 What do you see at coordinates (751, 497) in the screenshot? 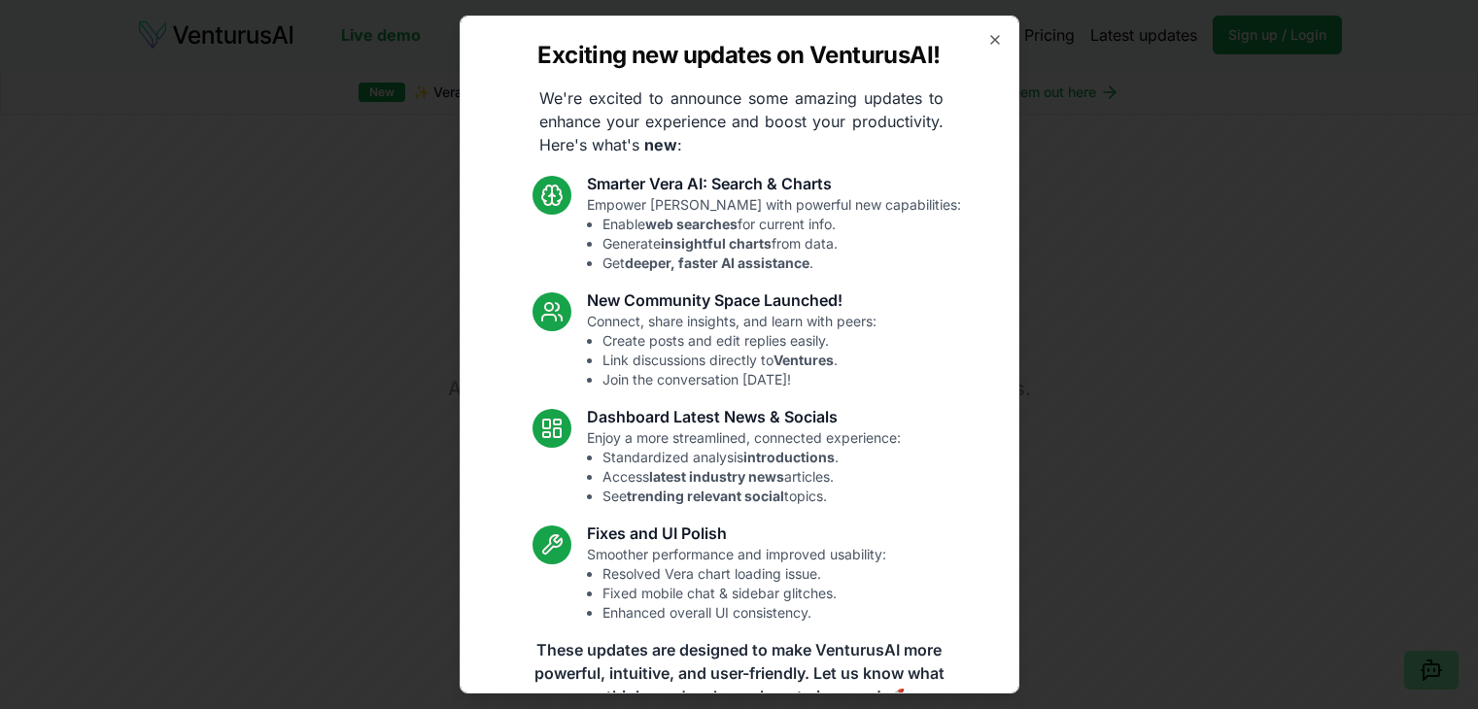
I see `li: See topics.` at bounding box center [751, 497].